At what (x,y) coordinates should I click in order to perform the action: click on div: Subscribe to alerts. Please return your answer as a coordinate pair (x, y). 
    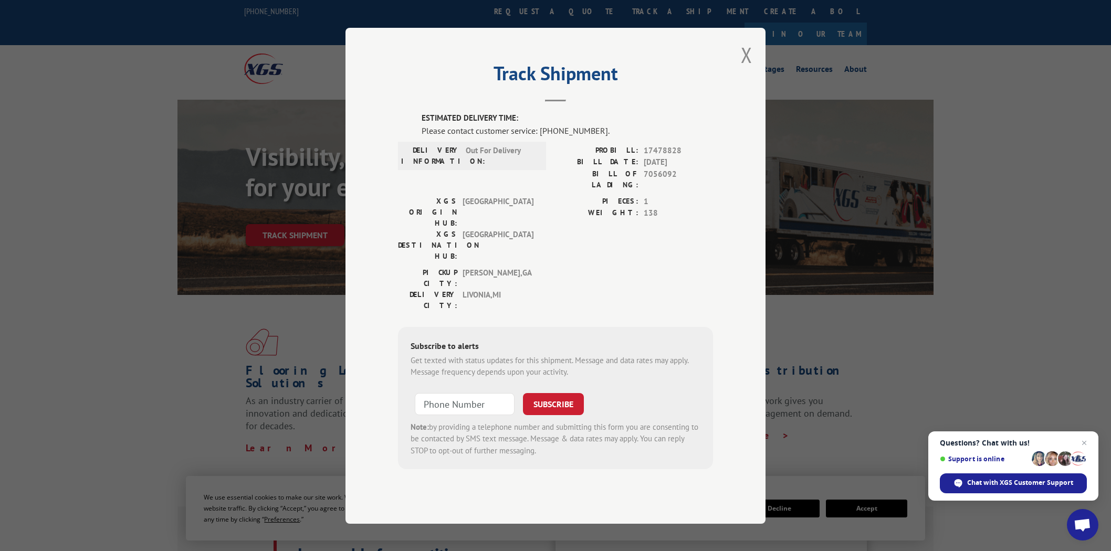
    Looking at the image, I should click on (555, 346).